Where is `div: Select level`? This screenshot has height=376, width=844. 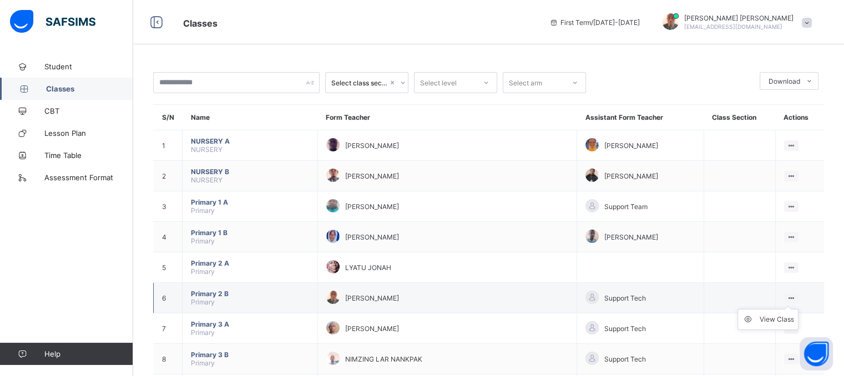
div: Select level is located at coordinates (439, 83).